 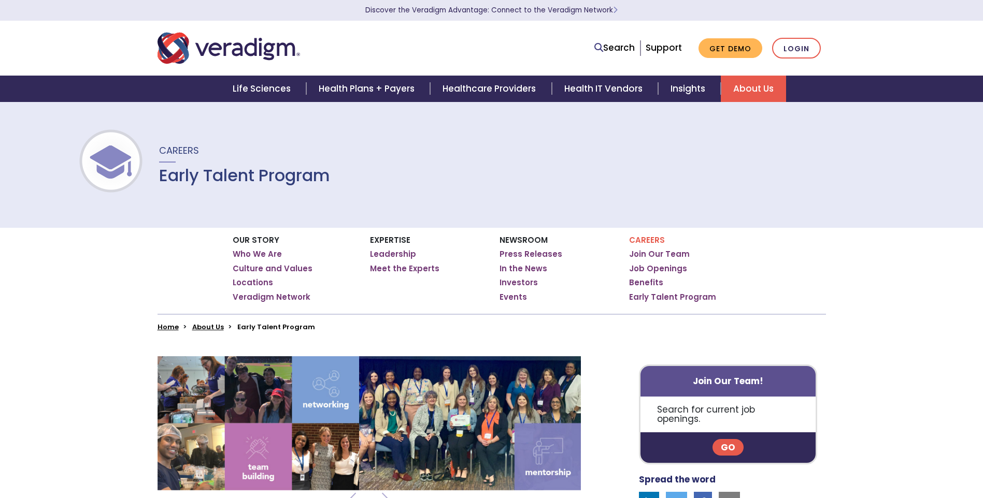 I want to click on img: Veradigm logo, so click(x=229, y=48).